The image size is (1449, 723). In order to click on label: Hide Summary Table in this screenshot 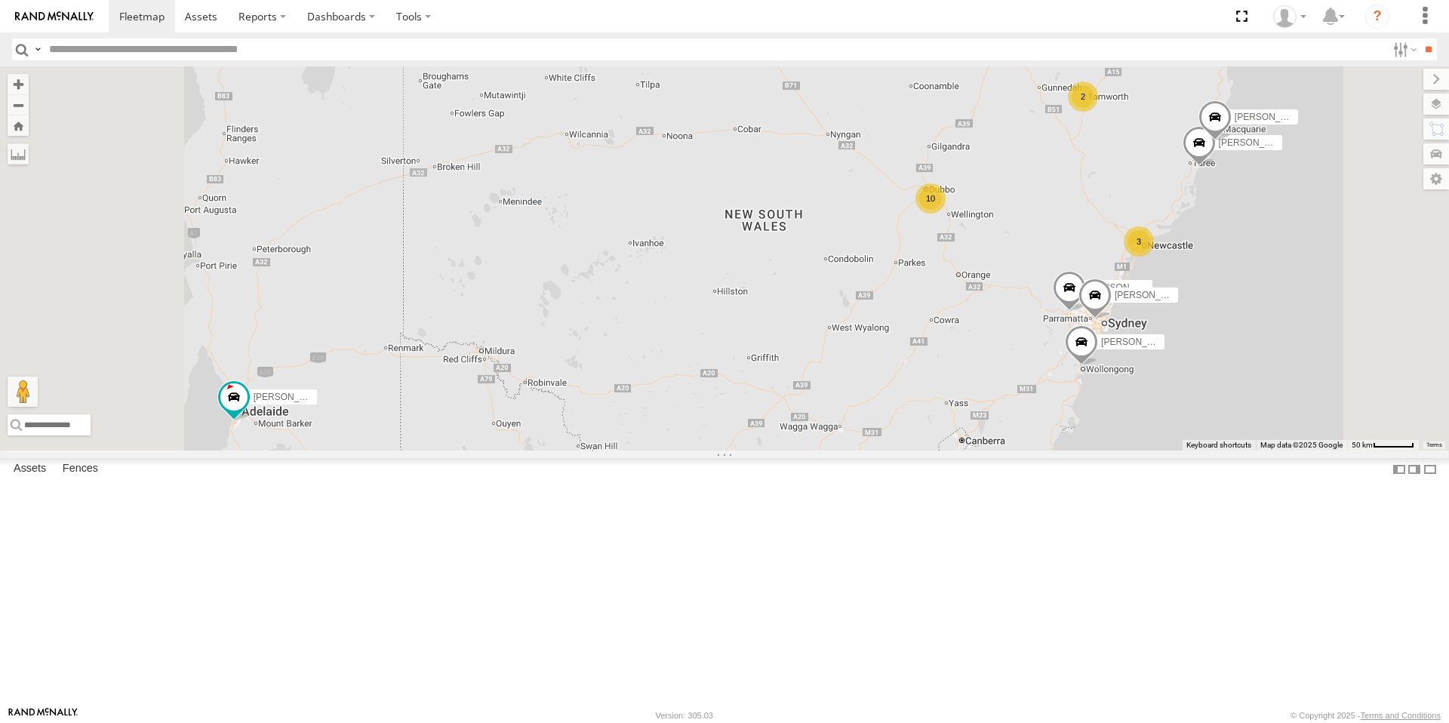, I will do `click(1430, 469)`.